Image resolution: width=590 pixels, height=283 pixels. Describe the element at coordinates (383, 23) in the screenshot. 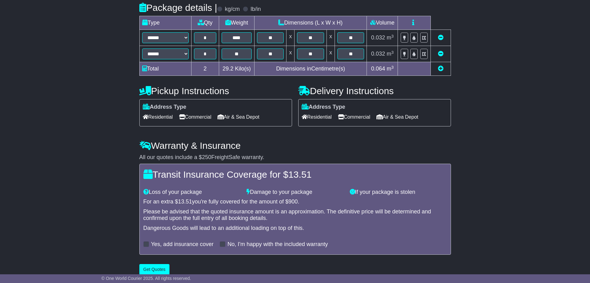

I see `td: Volume` at that location.